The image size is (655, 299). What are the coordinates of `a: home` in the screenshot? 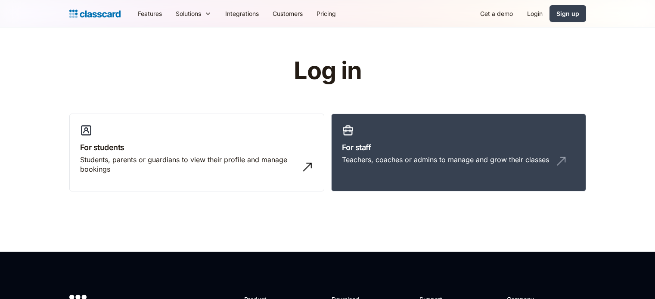 It's located at (95, 14).